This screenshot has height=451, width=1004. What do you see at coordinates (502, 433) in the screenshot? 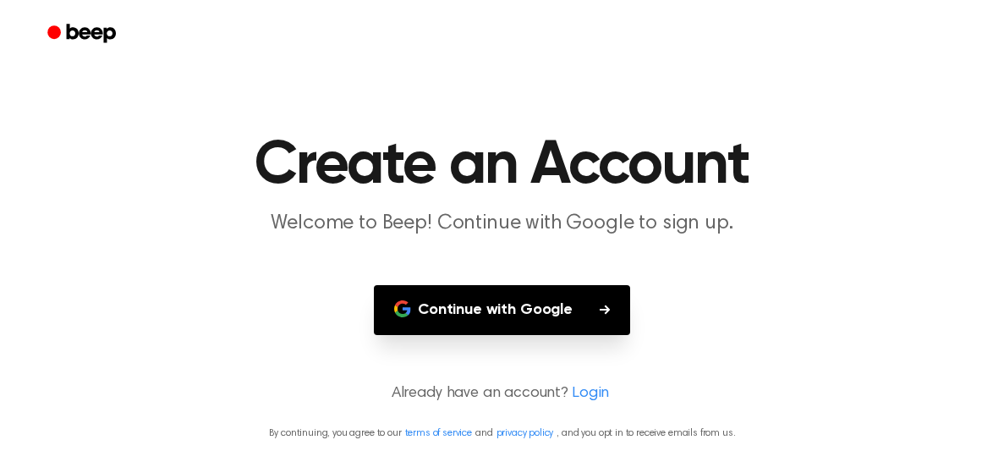
I see `p: By continuing, you agree to our and , and you opt in to receive emails from us.` at bounding box center [502, 433].